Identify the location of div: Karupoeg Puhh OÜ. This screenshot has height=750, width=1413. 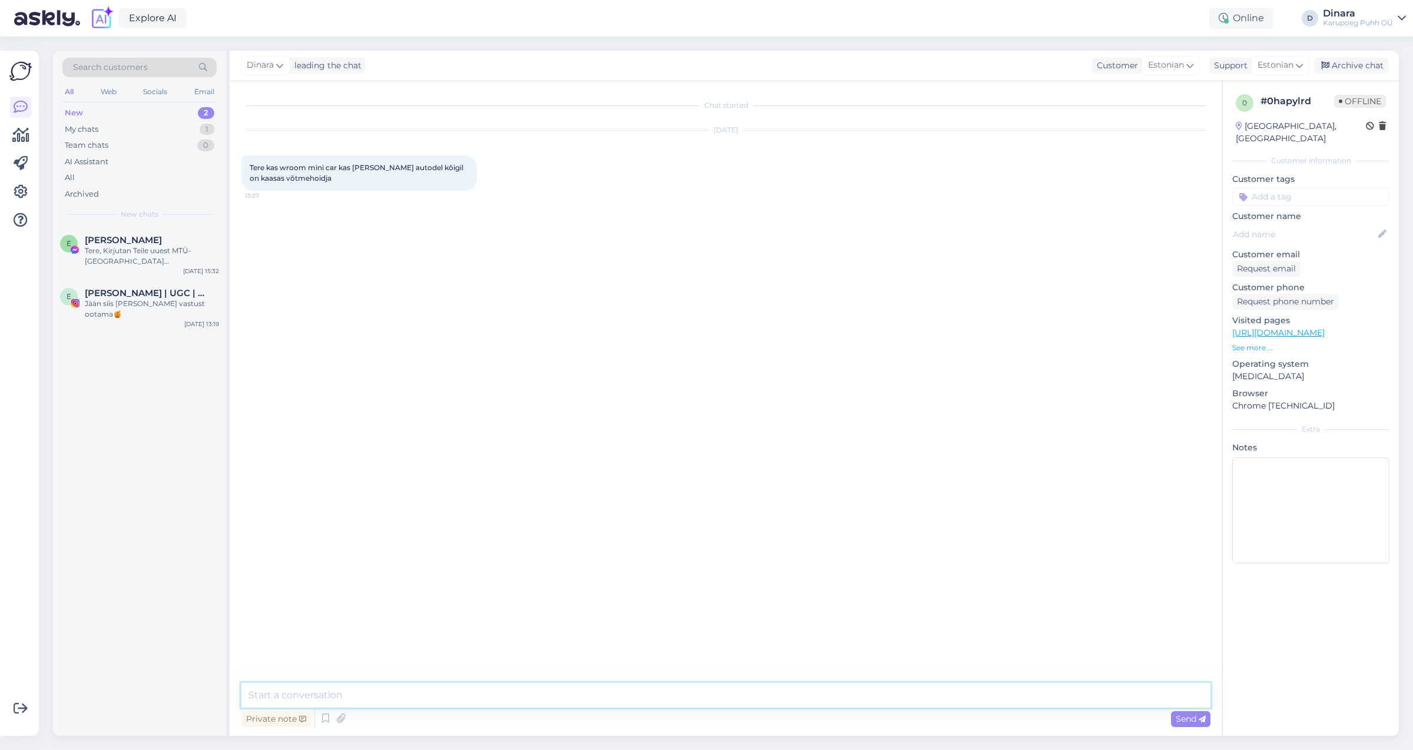
(1358, 23).